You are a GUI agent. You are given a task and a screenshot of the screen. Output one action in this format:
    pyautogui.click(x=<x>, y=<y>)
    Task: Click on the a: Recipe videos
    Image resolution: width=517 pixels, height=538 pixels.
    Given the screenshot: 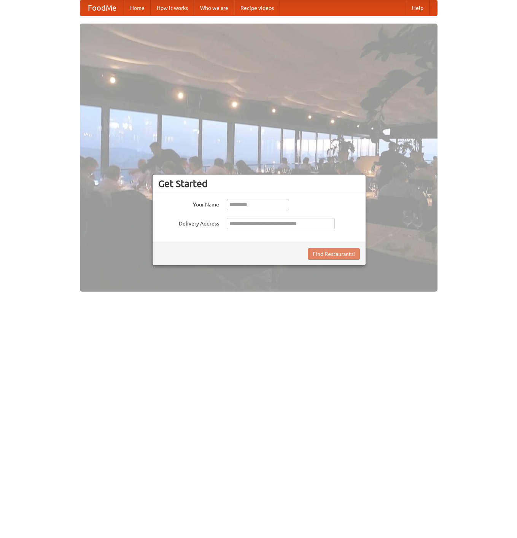 What is the action you would take?
    pyautogui.click(x=257, y=8)
    